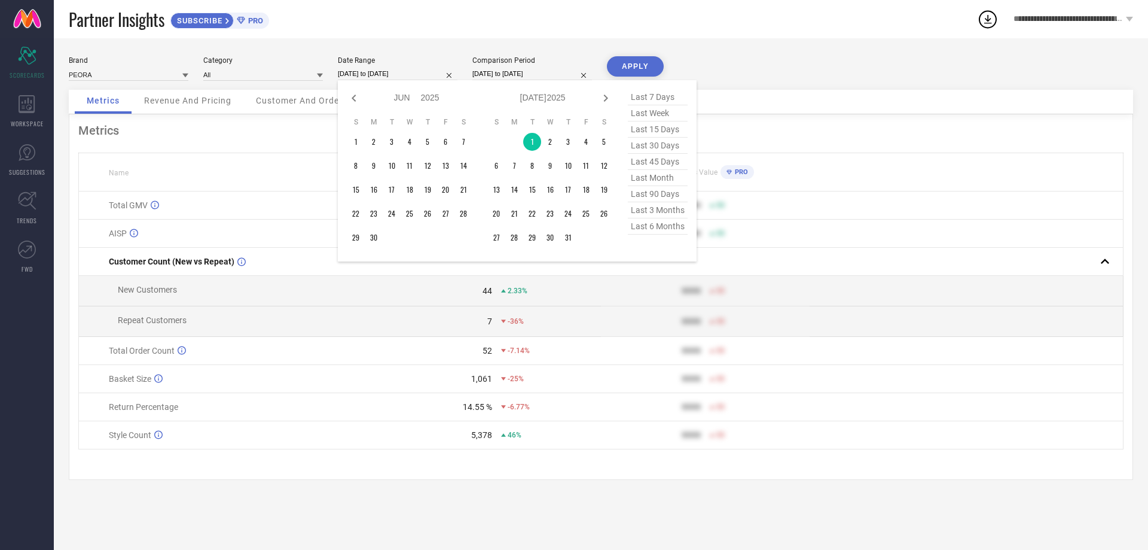 The image size is (1148, 550). I want to click on td: Sat Jun 21 2025, so click(463, 190).